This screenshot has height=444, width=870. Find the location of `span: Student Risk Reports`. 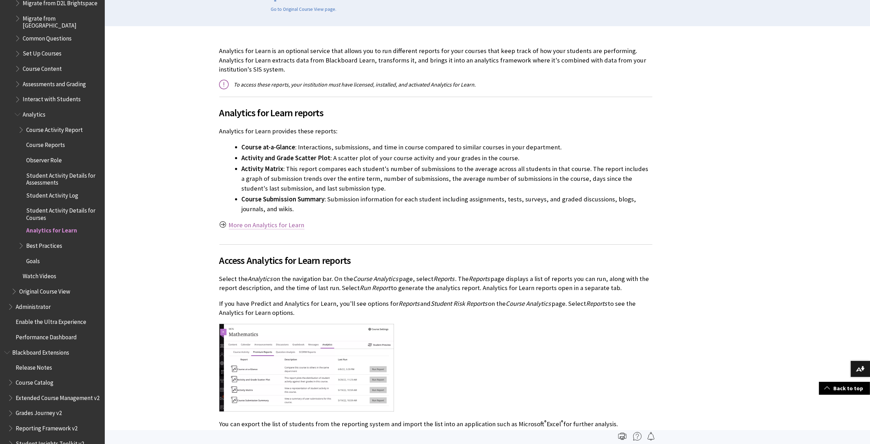

span: Student Risk Reports is located at coordinates (459, 303).